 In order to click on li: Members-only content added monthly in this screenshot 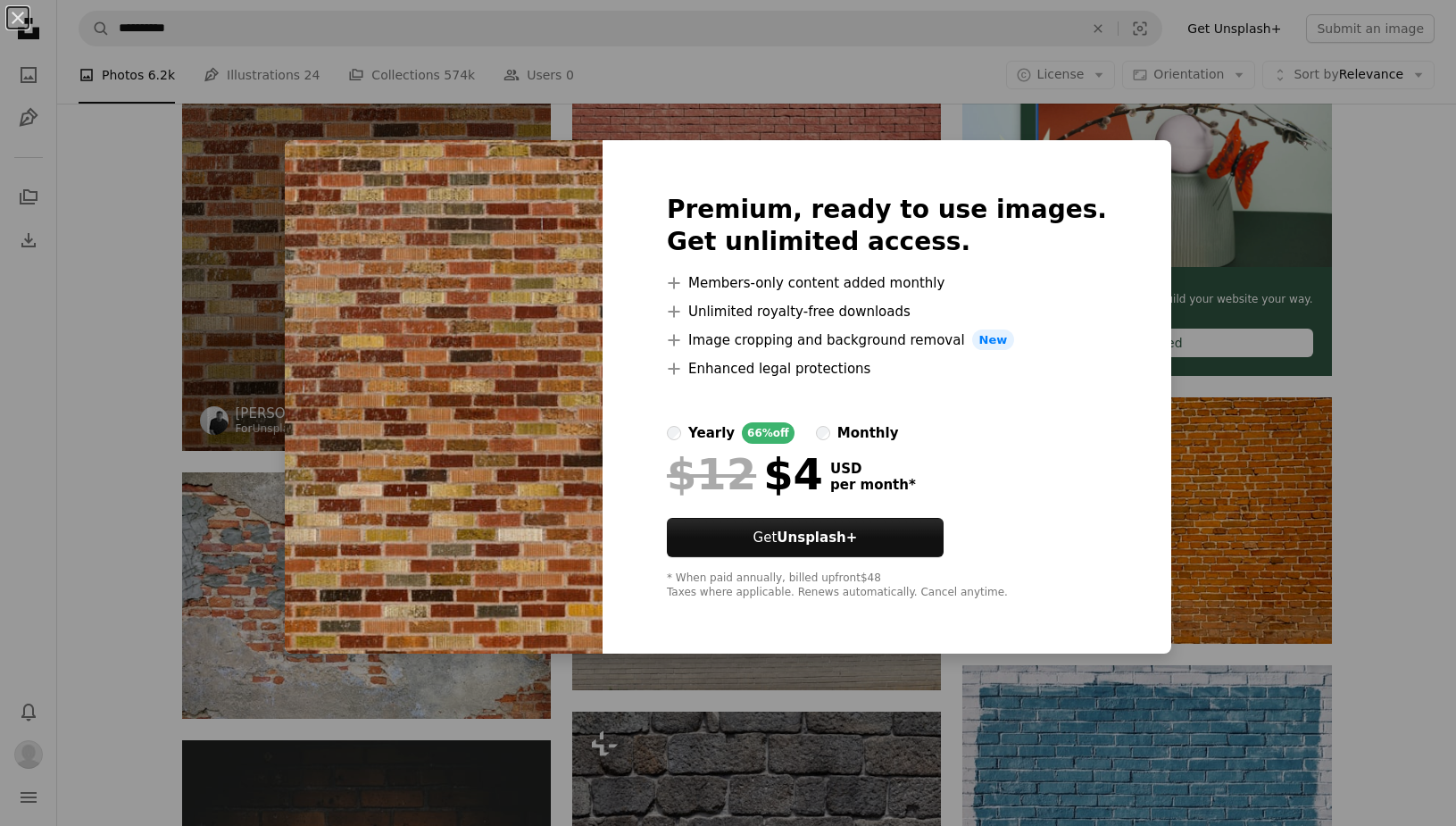, I will do `click(887, 283)`.